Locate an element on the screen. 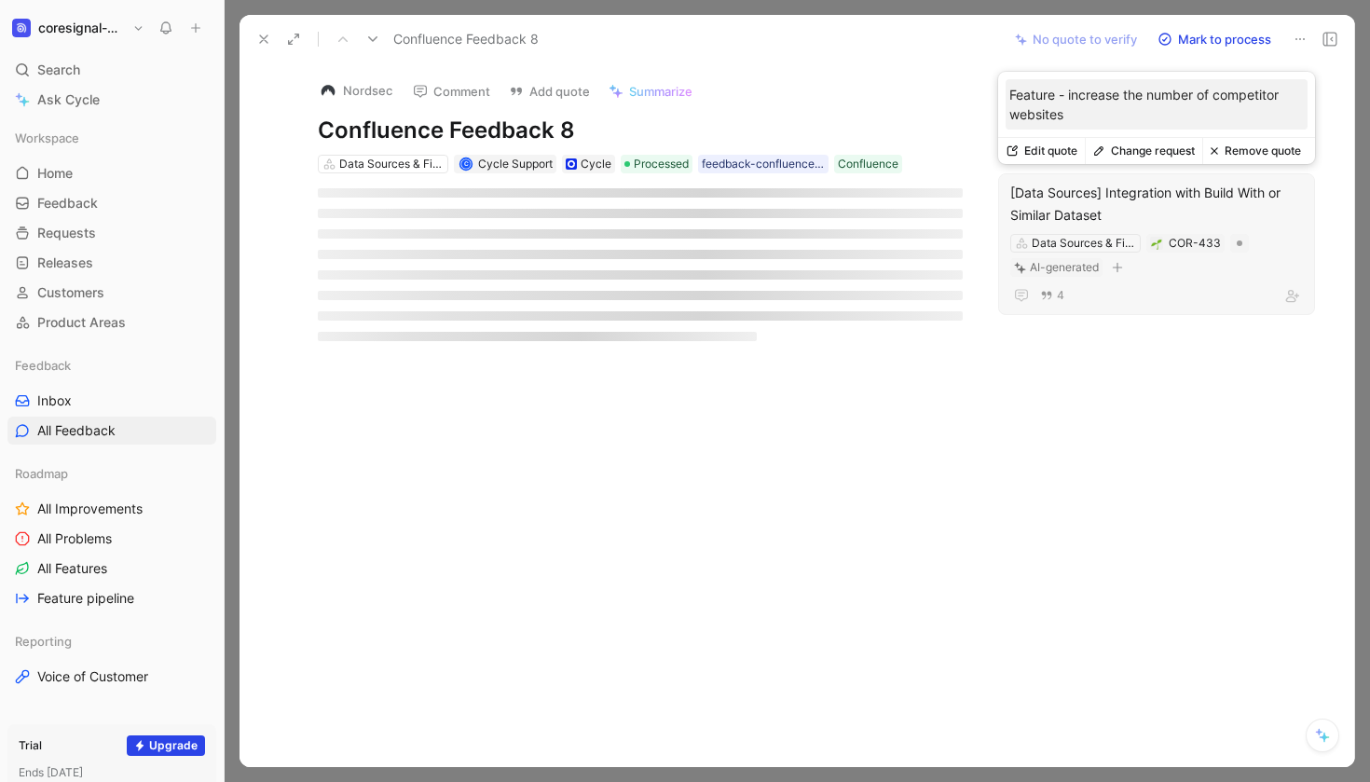  div: Reporting is located at coordinates (112, 641).